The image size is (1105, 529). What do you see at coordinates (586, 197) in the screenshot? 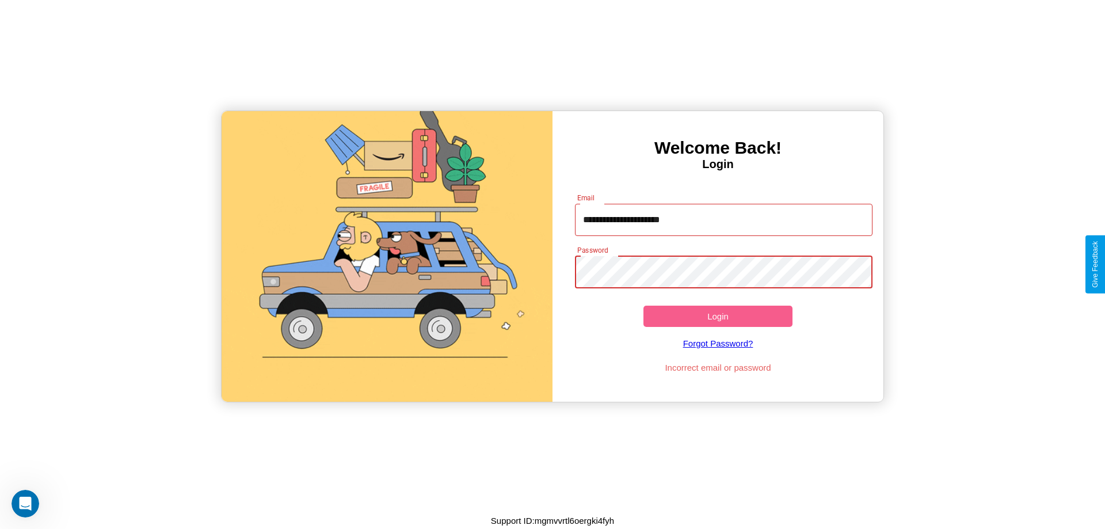
I see `label: Email` at bounding box center [586, 197].